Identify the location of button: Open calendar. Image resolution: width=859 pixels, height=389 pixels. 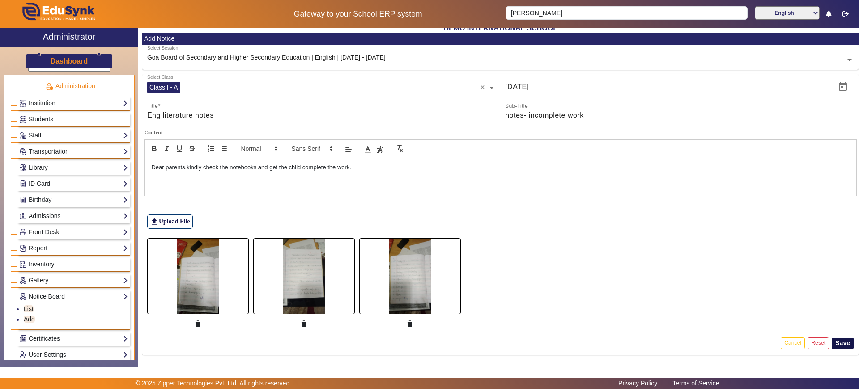
(842, 87).